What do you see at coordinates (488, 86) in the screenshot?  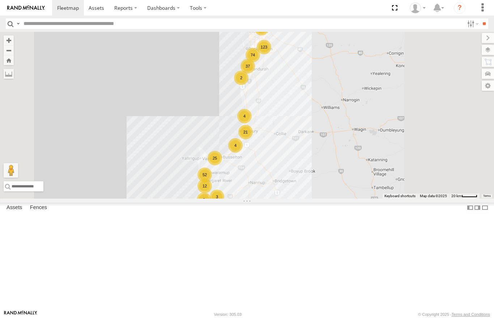 I see `label: Map Settings` at bounding box center [488, 86].